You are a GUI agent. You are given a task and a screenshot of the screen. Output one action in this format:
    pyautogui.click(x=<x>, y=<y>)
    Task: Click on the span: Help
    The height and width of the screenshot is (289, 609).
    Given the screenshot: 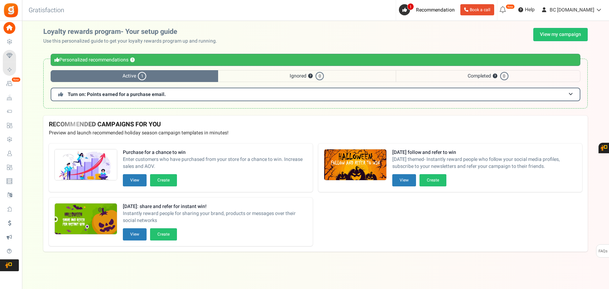 What is the action you would take?
    pyautogui.click(x=529, y=10)
    